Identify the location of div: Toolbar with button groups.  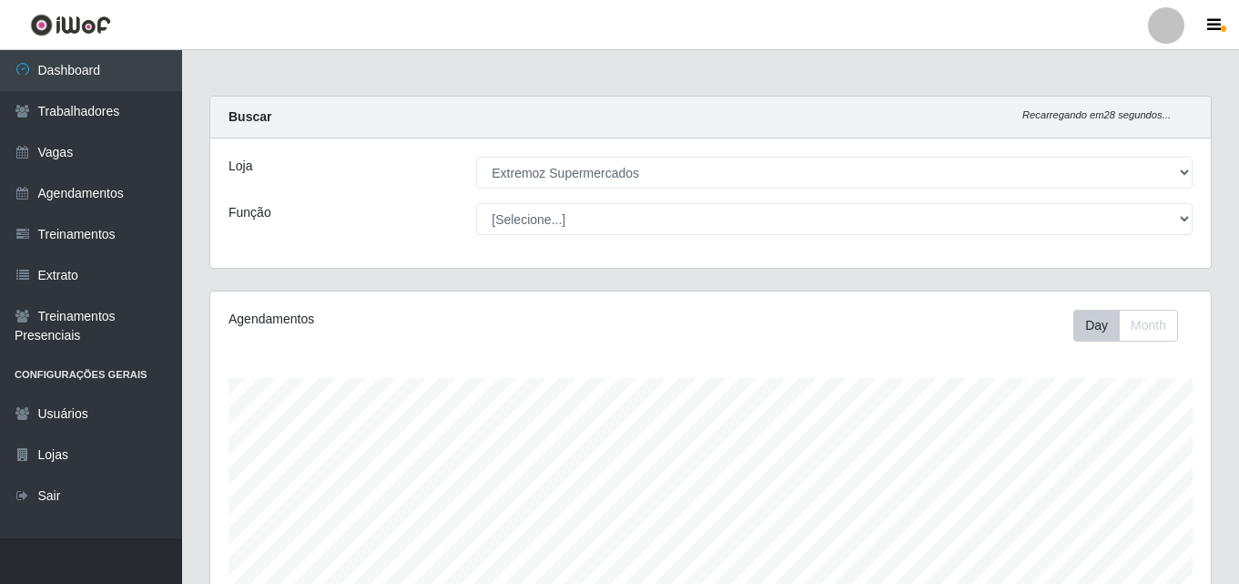
(1133, 325).